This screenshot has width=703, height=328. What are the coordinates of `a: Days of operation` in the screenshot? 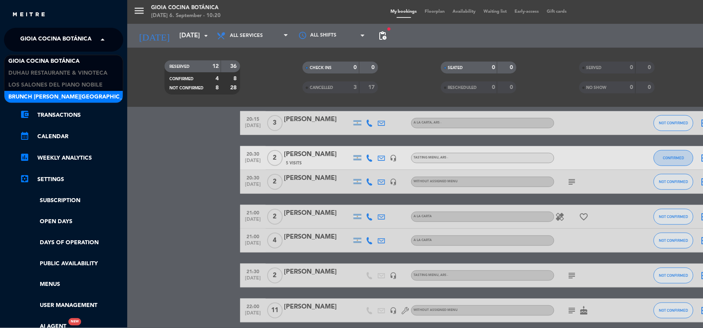 It's located at (72, 243).